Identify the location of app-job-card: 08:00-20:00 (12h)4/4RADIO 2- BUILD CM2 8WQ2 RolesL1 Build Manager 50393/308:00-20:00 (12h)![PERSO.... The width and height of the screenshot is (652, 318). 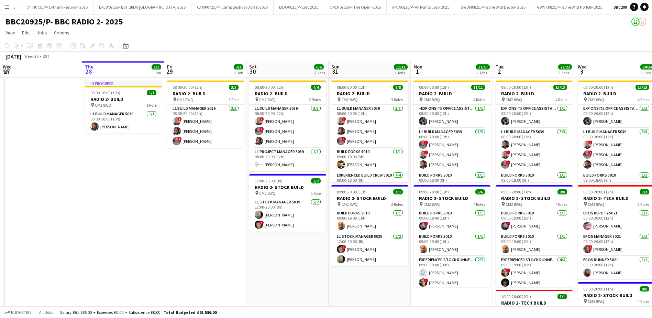
(288, 126).